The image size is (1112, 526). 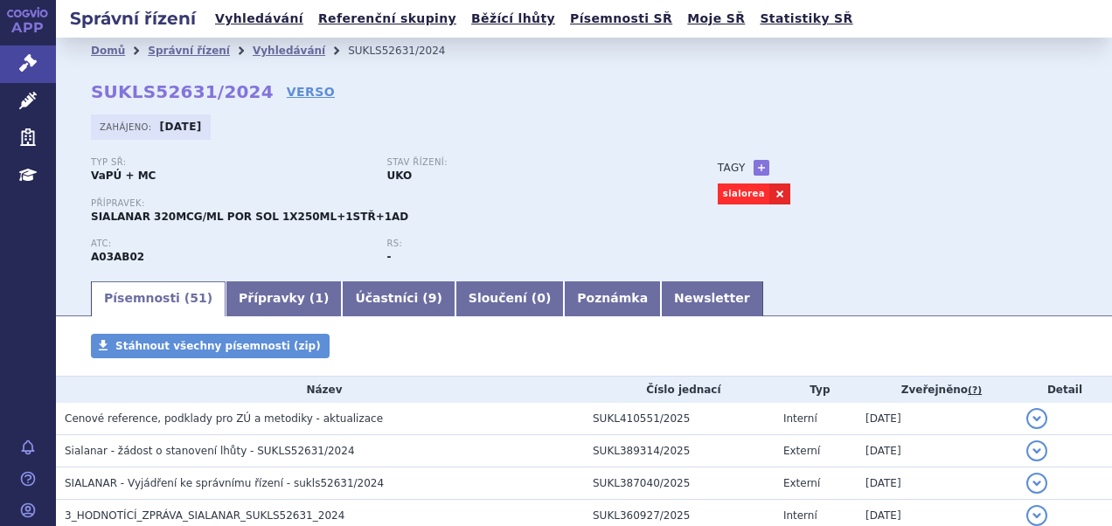 I want to click on p: Typ SŘ:, so click(x=230, y=163).